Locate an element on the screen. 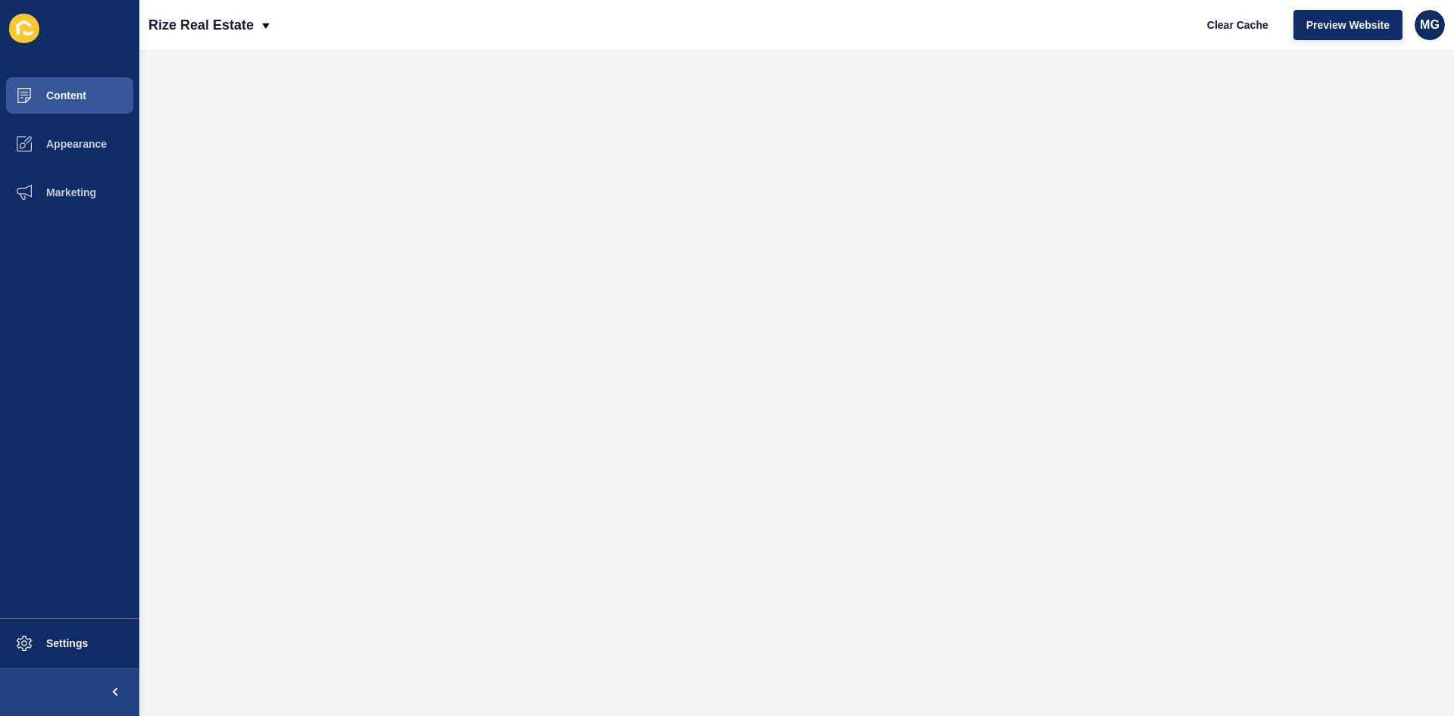 Image resolution: width=1454 pixels, height=716 pixels. p: Rize Real Estate is located at coordinates (201, 25).